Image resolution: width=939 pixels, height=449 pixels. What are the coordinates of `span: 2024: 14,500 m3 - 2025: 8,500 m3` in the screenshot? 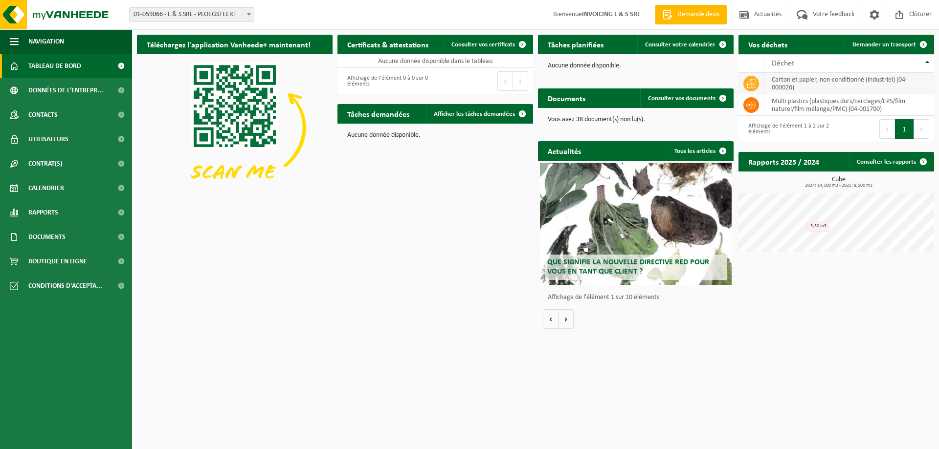 It's located at (839, 186).